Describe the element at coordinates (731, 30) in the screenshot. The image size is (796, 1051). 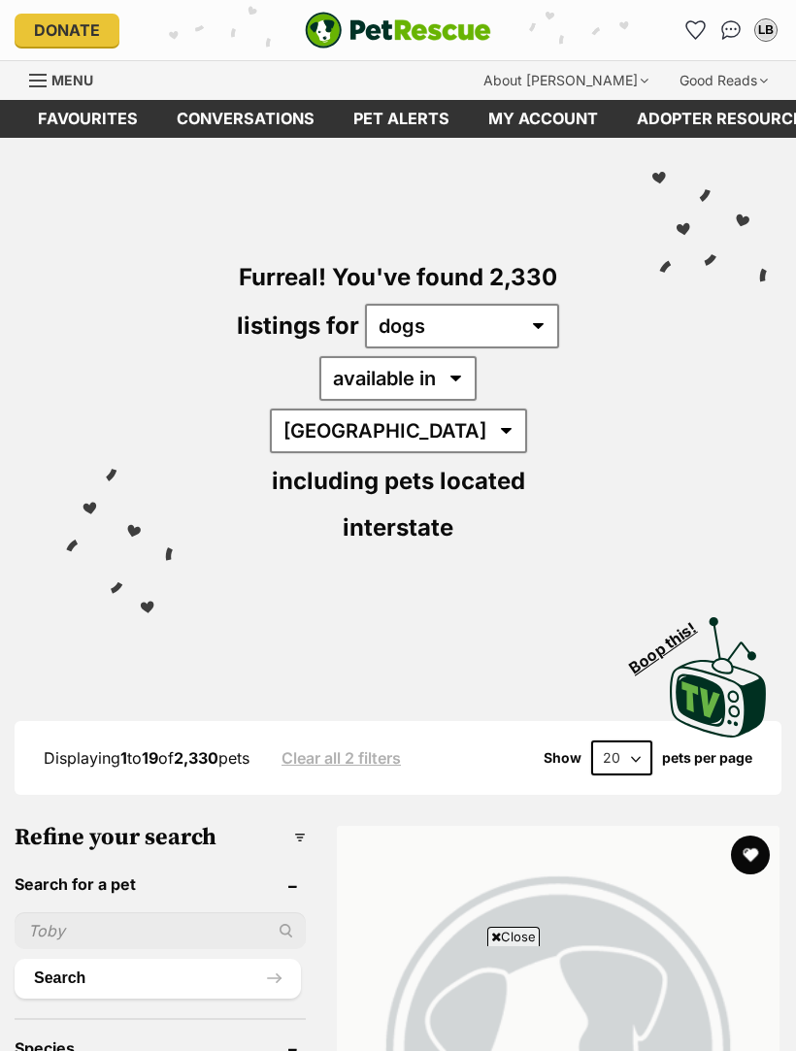
I see `a: Conversations` at that location.